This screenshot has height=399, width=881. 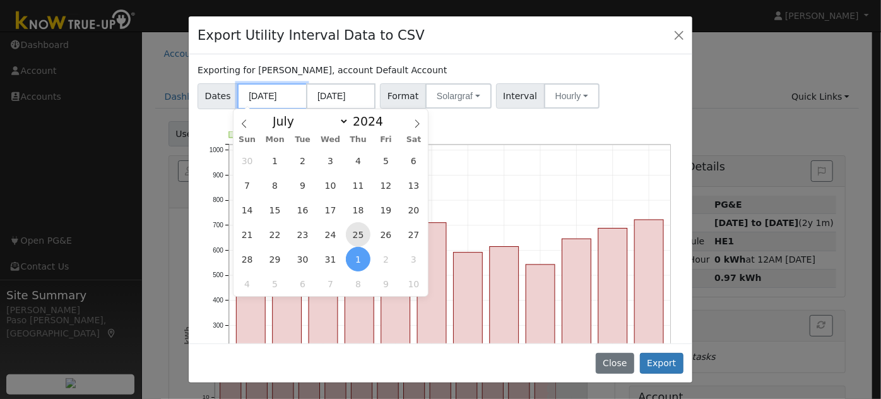 I want to click on span: July 22, 2024, so click(x=274, y=234).